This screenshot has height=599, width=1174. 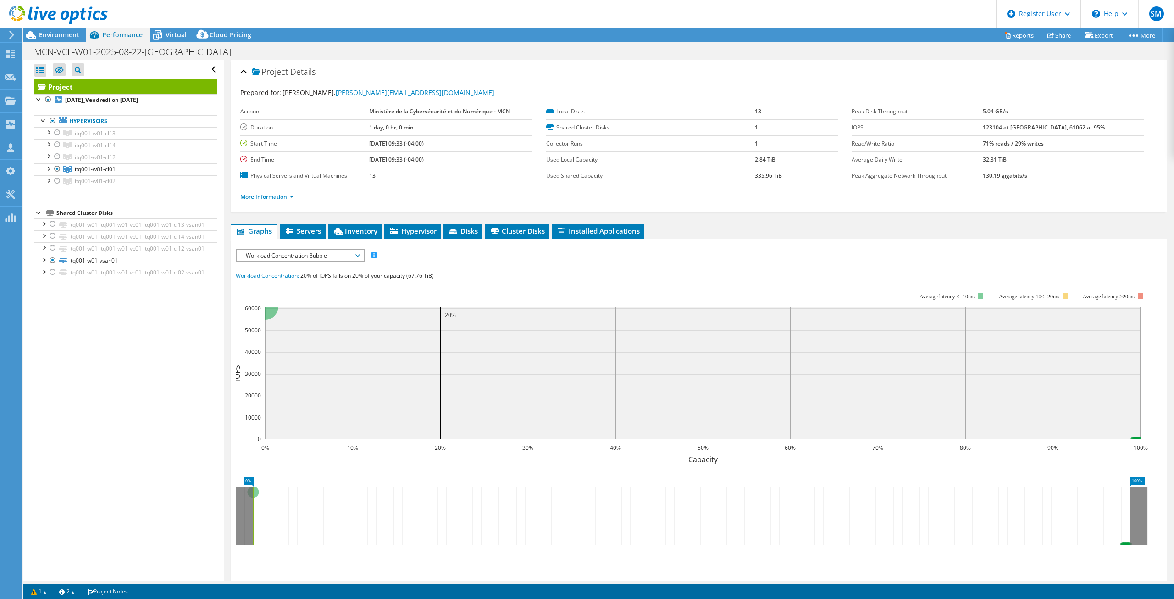 What do you see at coordinates (303, 72) in the screenshot?
I see `span: Details` at bounding box center [303, 72].